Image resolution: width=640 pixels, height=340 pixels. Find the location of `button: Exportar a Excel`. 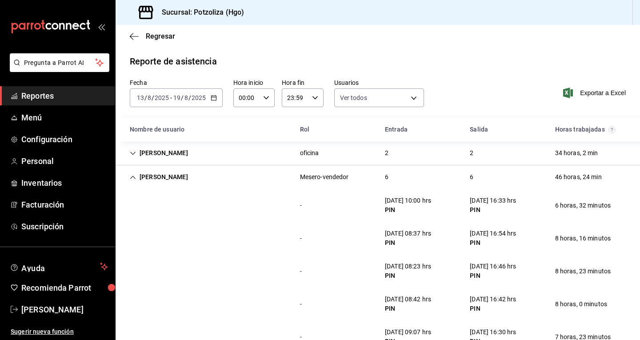

button: Exportar a Excel is located at coordinates (595, 93).